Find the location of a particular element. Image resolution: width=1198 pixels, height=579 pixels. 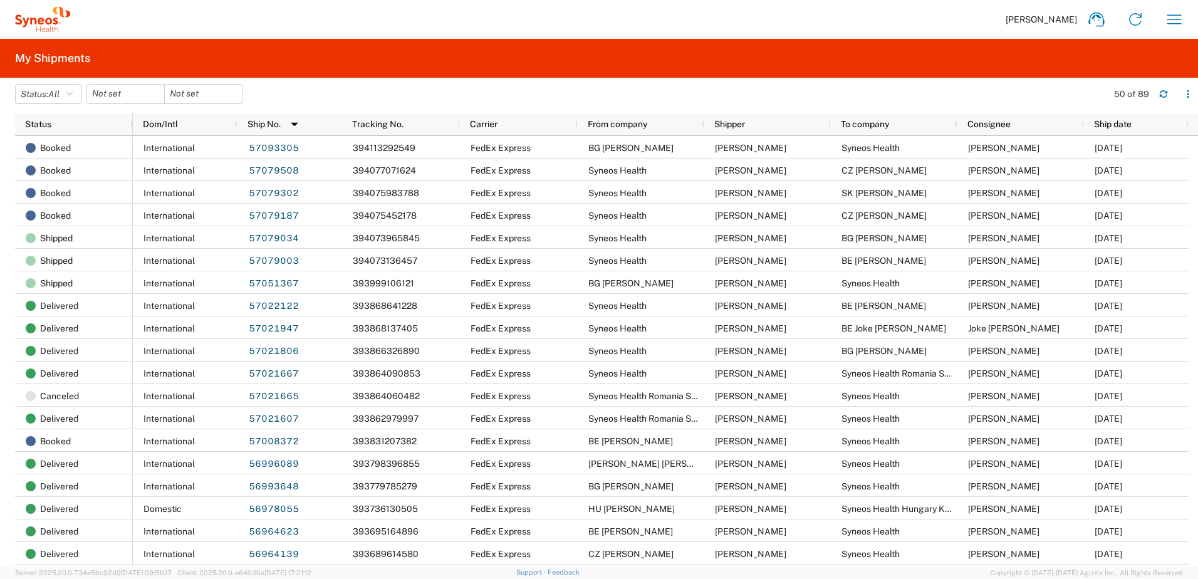

span: Teo Atanasov is located at coordinates (751, 464).